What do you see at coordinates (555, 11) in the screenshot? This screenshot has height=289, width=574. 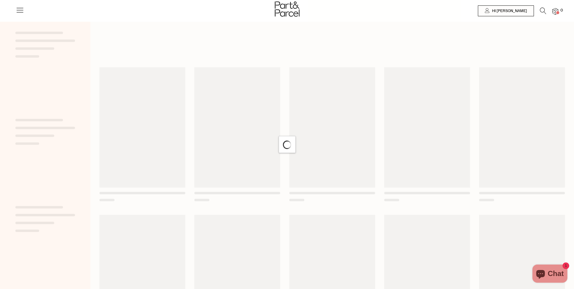 I see `a: 0` at bounding box center [555, 11].